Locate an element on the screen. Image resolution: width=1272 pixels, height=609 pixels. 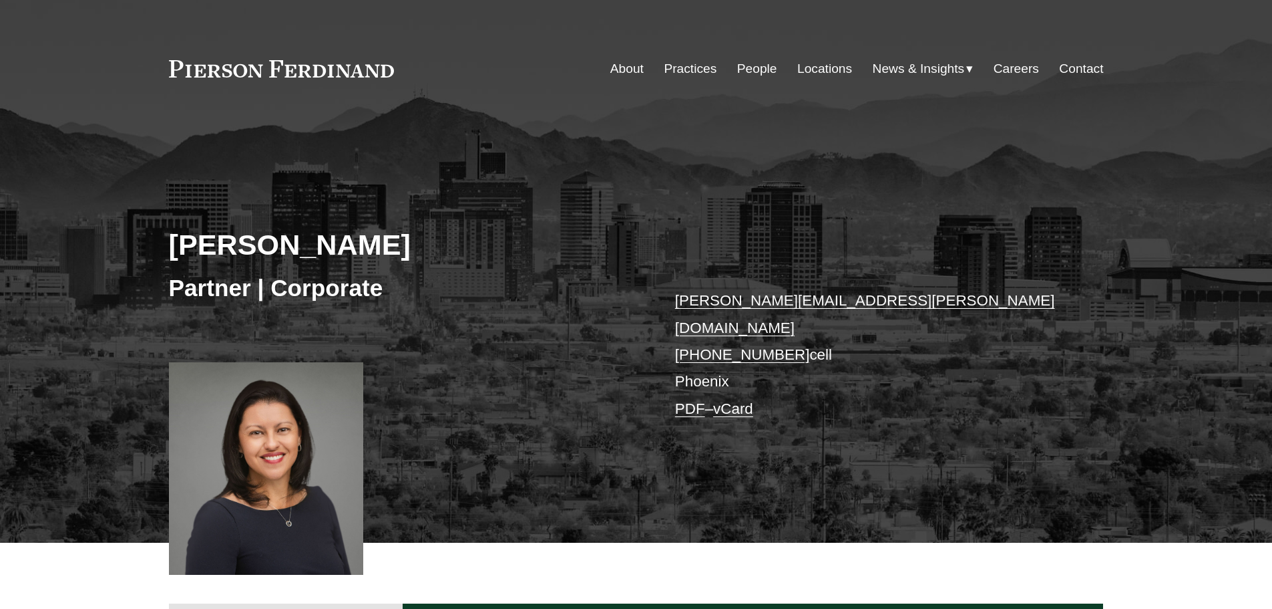
a: PDF is located at coordinates (690, 408).